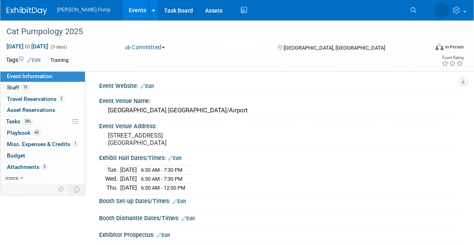 This screenshot has width=474, height=245. I want to click on a: Misc. Expenses & Credits1, so click(43, 144).